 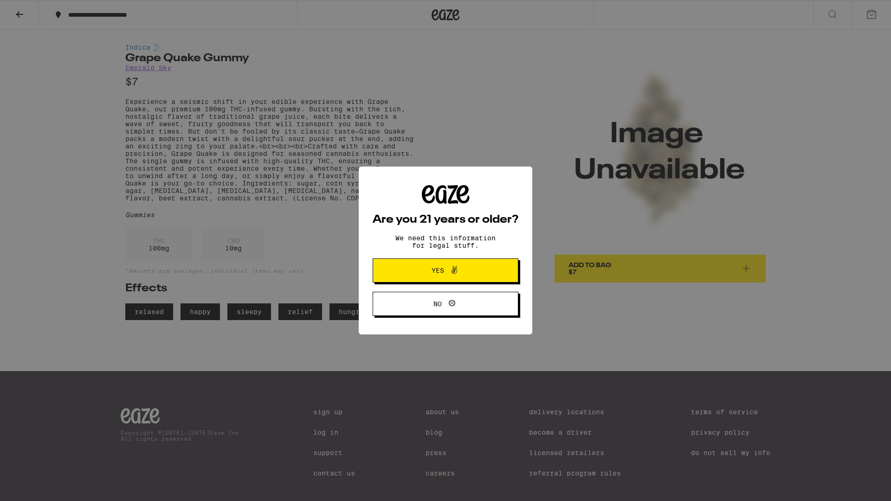 What do you see at coordinates (445, 270) in the screenshot?
I see `button: Yes` at bounding box center [445, 270].